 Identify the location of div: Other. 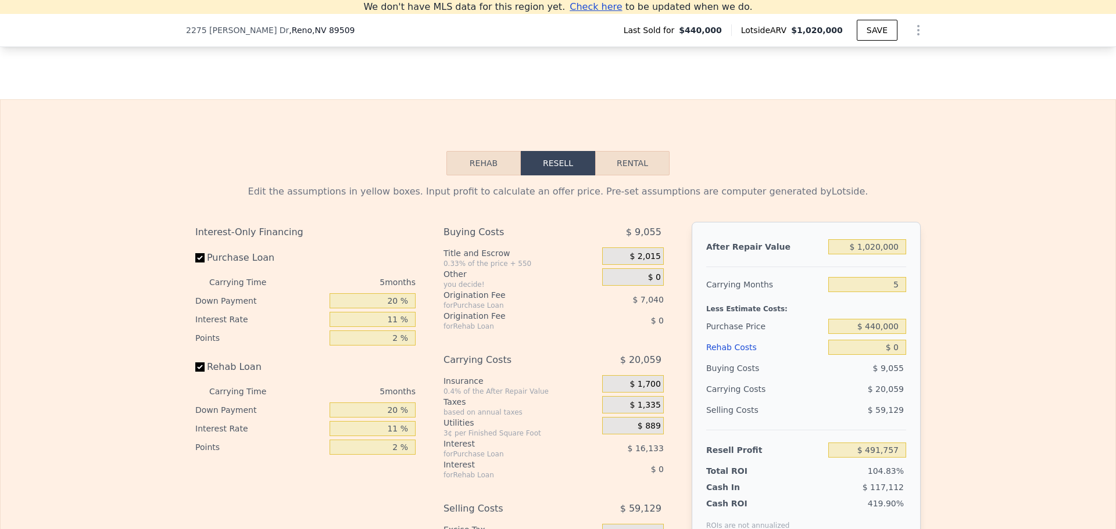
(520, 274).